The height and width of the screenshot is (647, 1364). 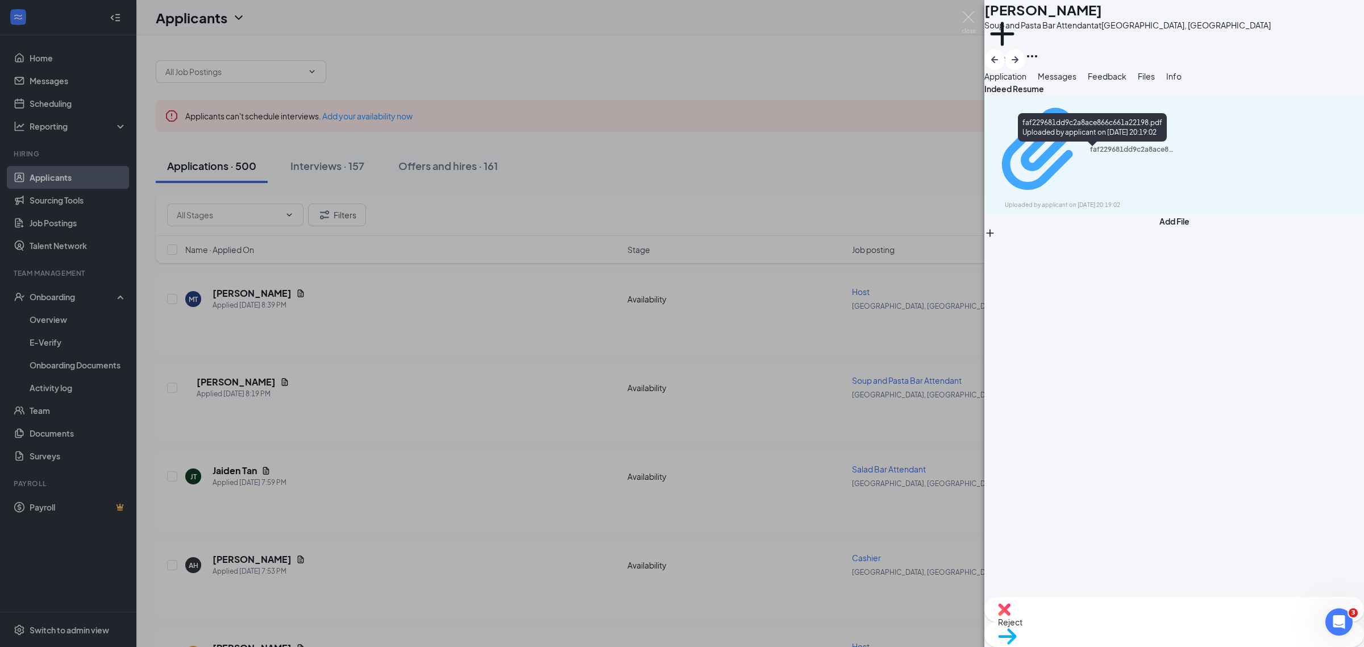 I want to click on svg: ArrowRight, so click(x=1015, y=60).